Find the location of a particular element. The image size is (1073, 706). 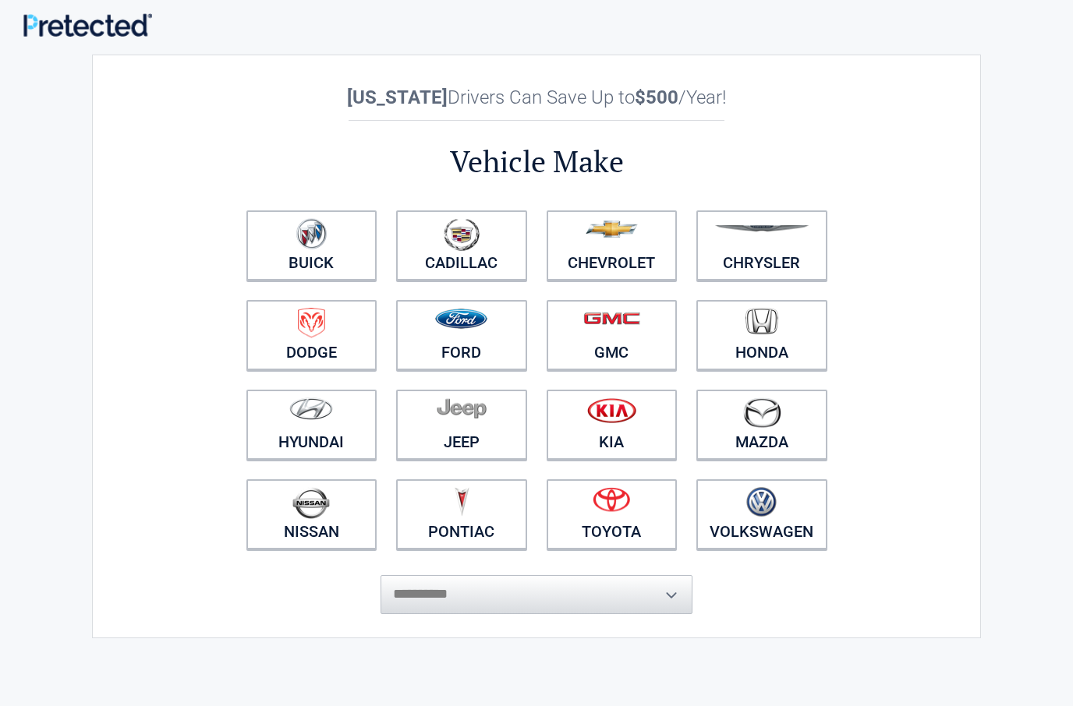

img: honda is located at coordinates (762, 321).